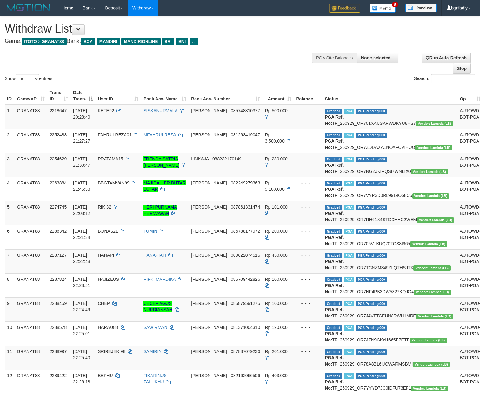 The image size is (480, 394). I want to click on a: MFAHRULREZA, so click(159, 135).